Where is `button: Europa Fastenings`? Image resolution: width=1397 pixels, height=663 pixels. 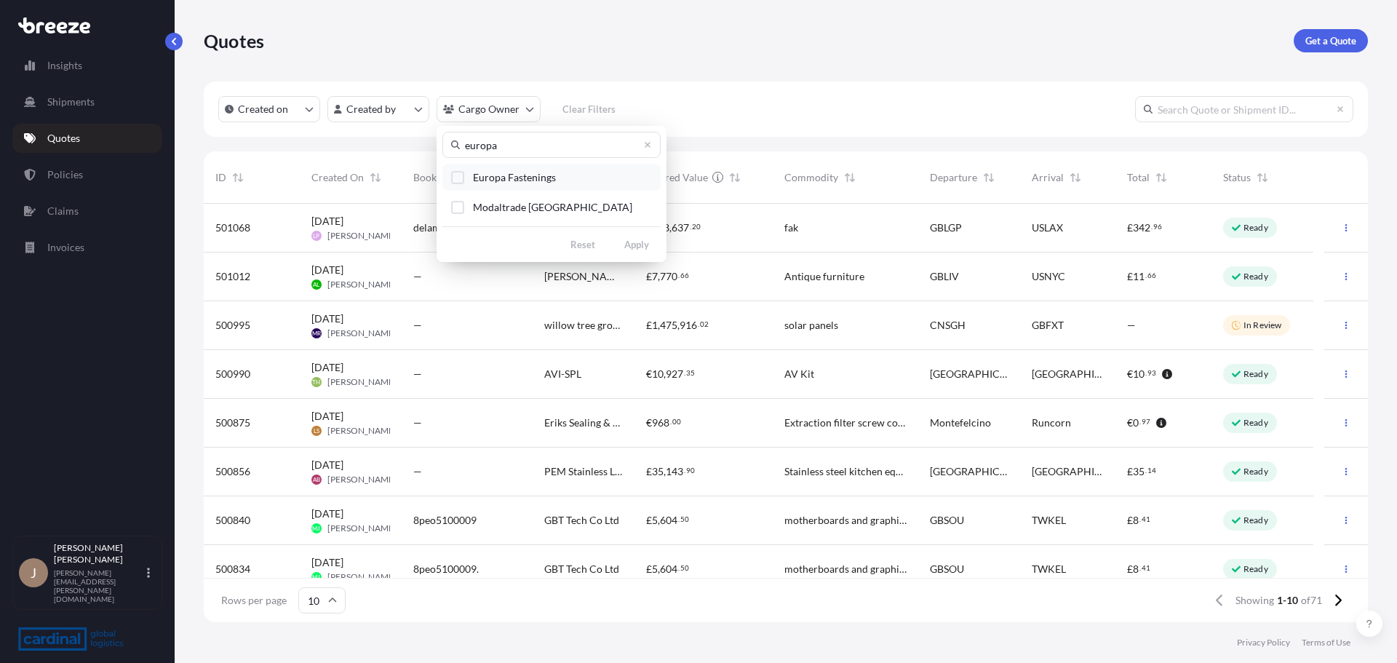
button: Europa Fastenings is located at coordinates (551, 177).